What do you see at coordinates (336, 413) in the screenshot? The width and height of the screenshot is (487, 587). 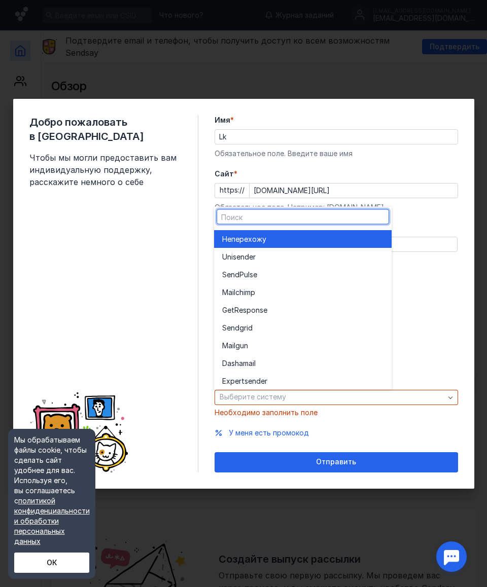 I see `div: Необходимо заполнить поле` at bounding box center [336, 413].